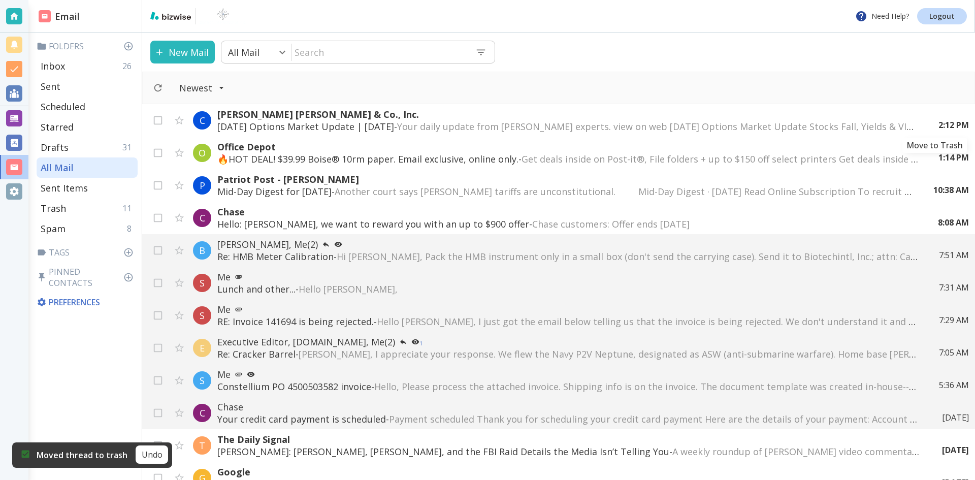  What do you see at coordinates (953, 255) in the screenshot?
I see `p: 7:51 AM` at bounding box center [953, 255].